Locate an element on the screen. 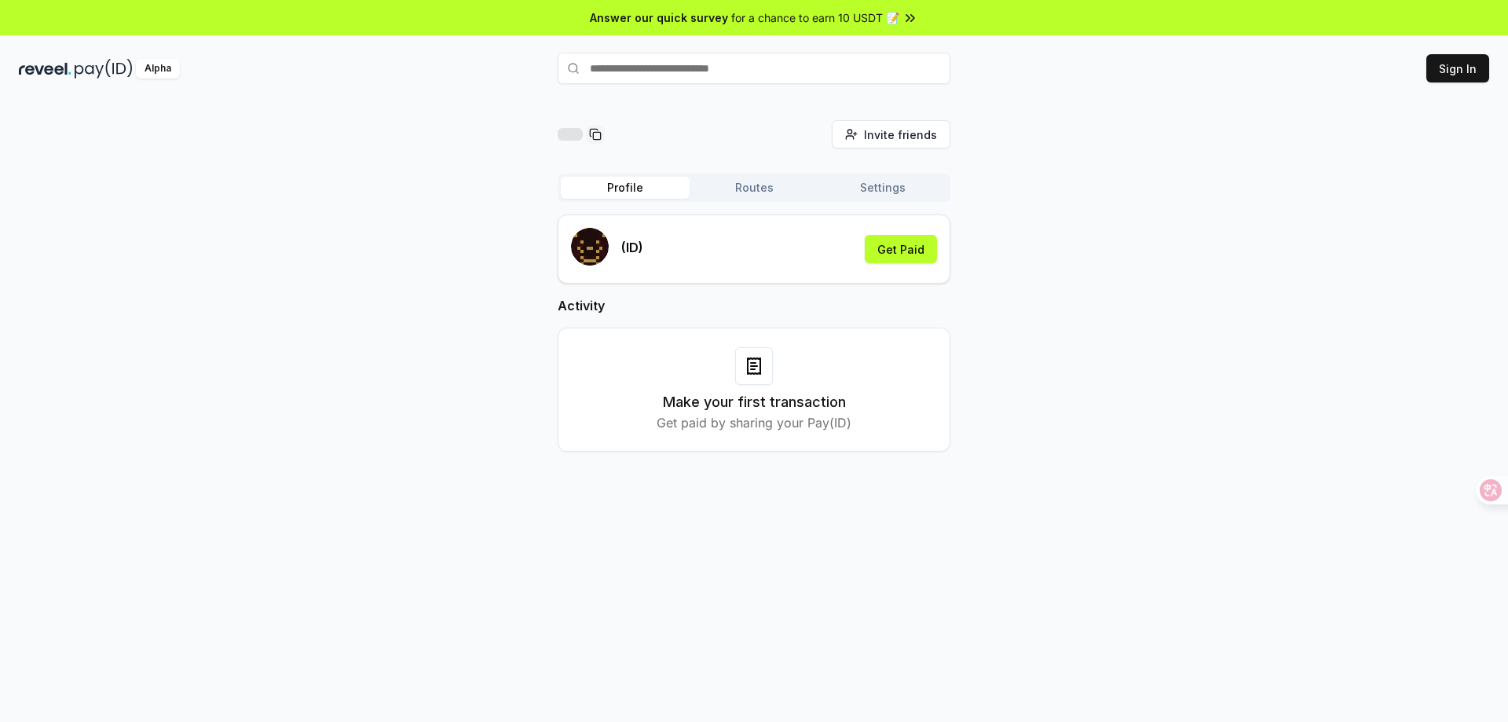  button: Get Paid is located at coordinates (901, 249).